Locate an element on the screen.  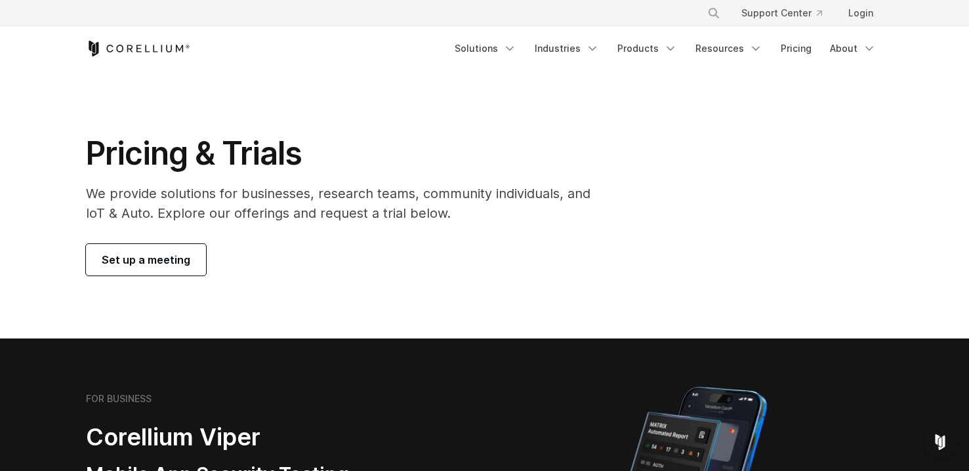
a: Set up a meeting is located at coordinates (146, 260).